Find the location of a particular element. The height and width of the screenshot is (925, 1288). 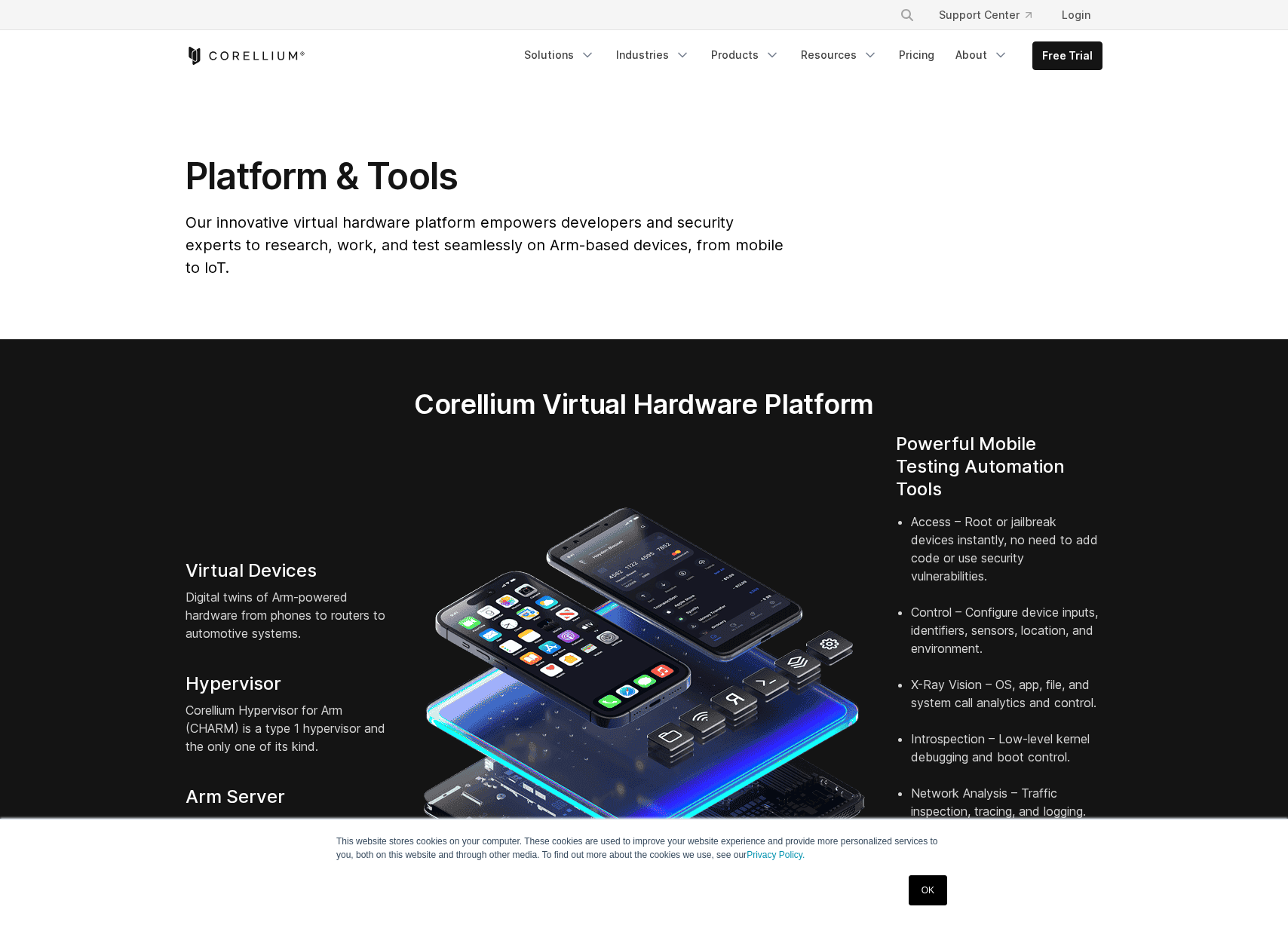

button: Search is located at coordinates (907, 15).